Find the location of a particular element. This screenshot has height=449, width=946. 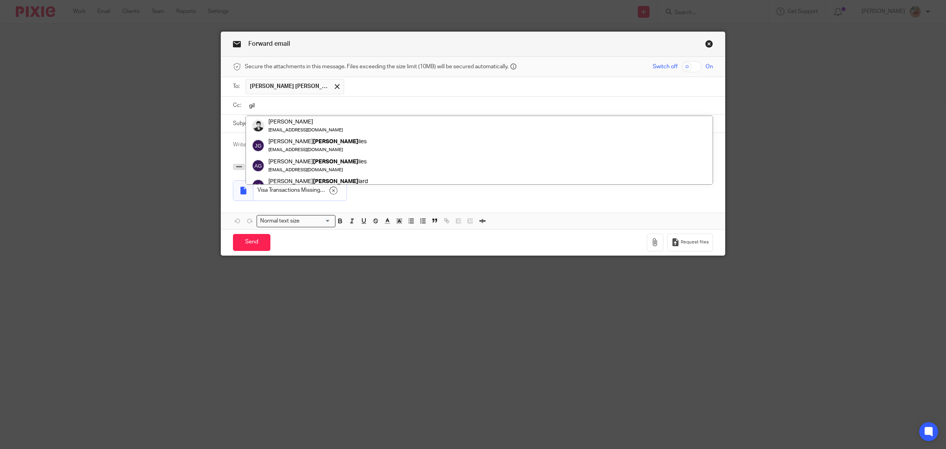

span: Request files is located at coordinates (695, 242).